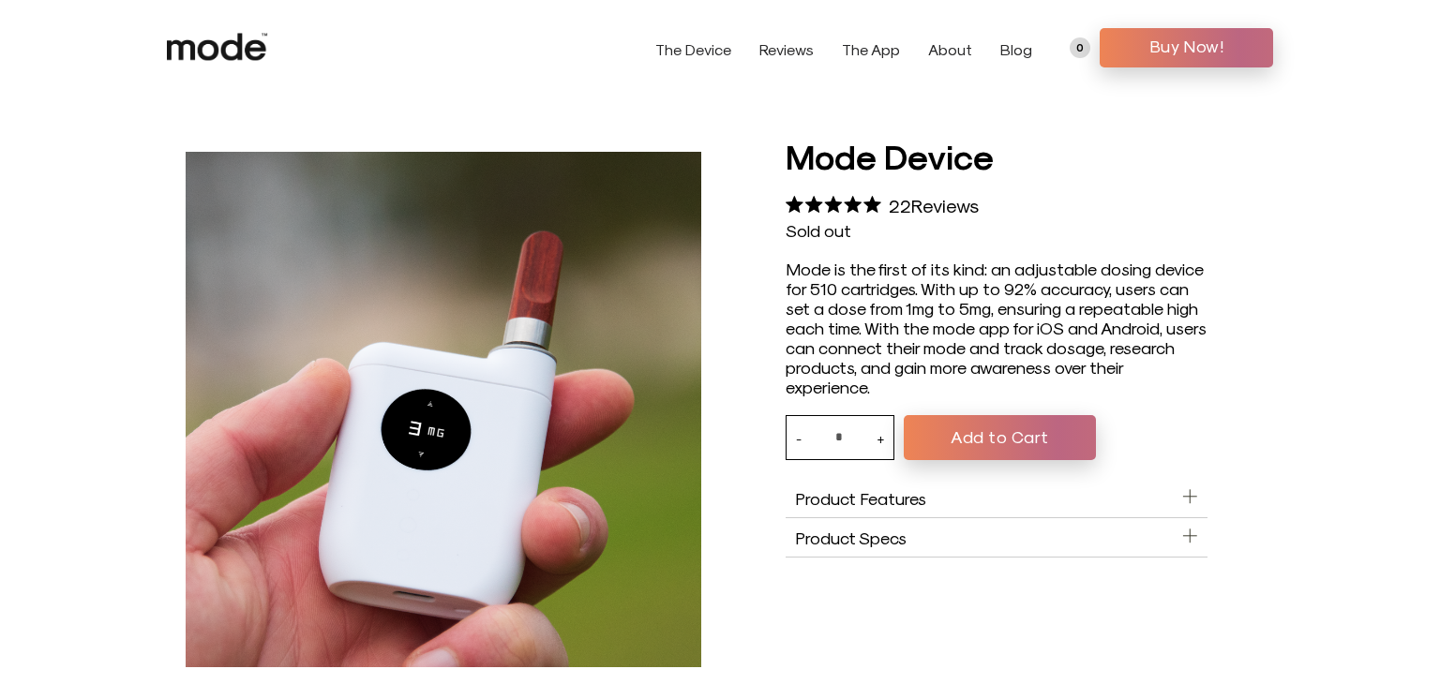 This screenshot has width=1440, height=684. Describe the element at coordinates (443, 410) in the screenshot. I see `img: Mode Device` at that location.